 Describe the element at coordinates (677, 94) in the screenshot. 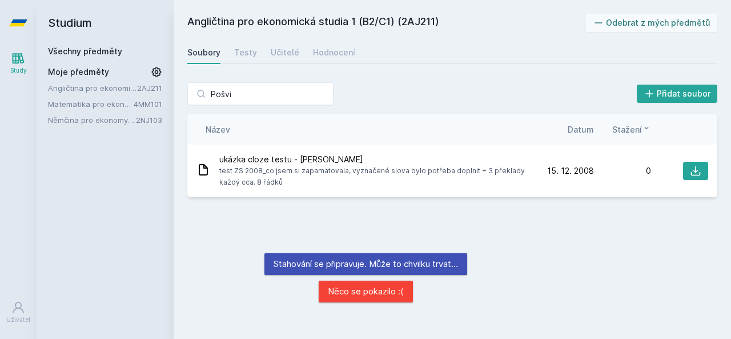

I see `button: Přidat soubor` at that location.